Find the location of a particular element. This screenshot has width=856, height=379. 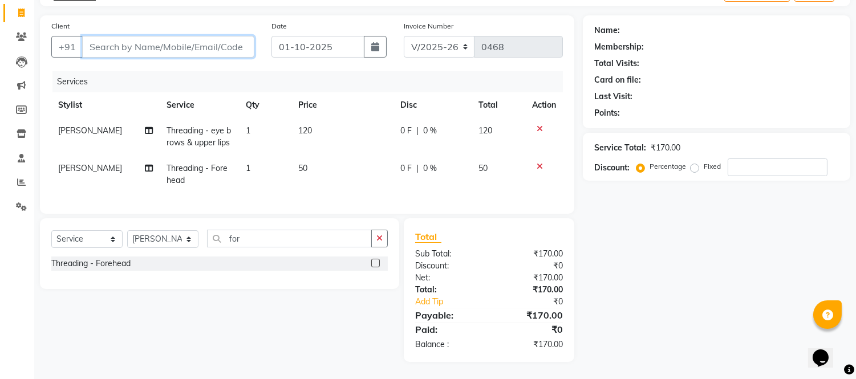

div: Last Visit: is located at coordinates (613, 96).